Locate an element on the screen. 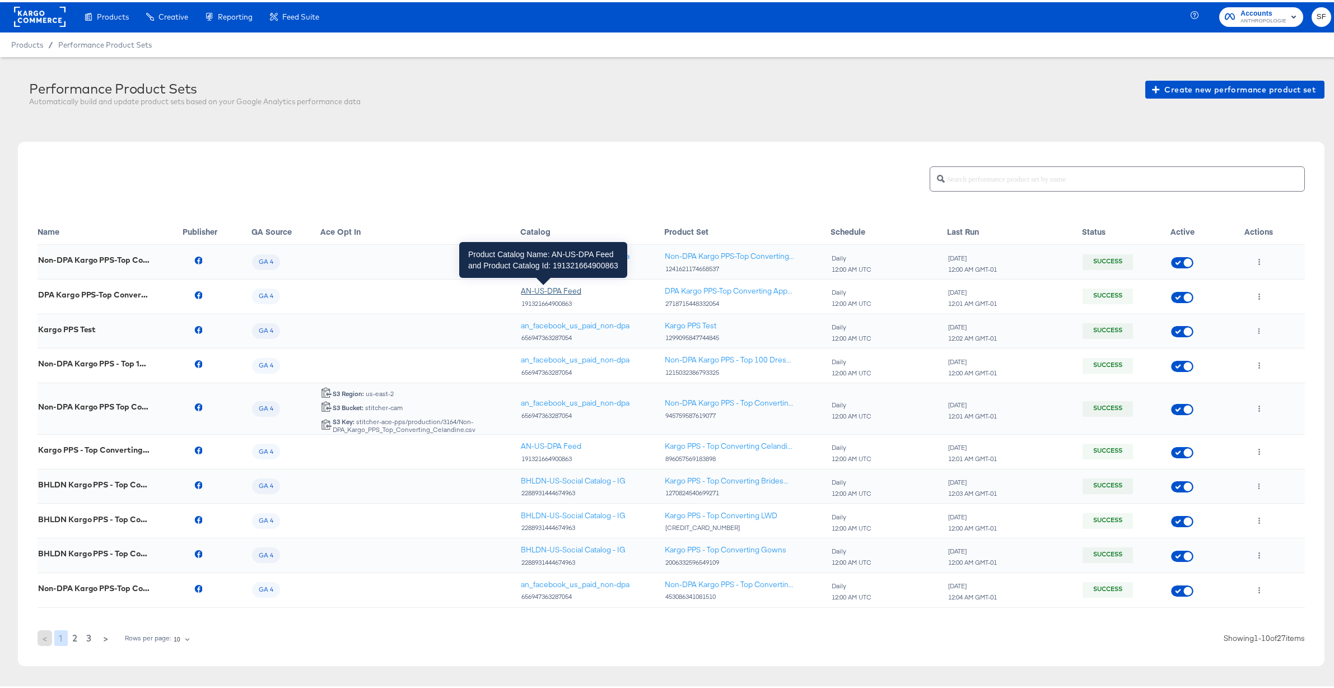  div: BHLDN Kargo PPS - Top Converting Bridesmaid/Guest is located at coordinates (94, 482).